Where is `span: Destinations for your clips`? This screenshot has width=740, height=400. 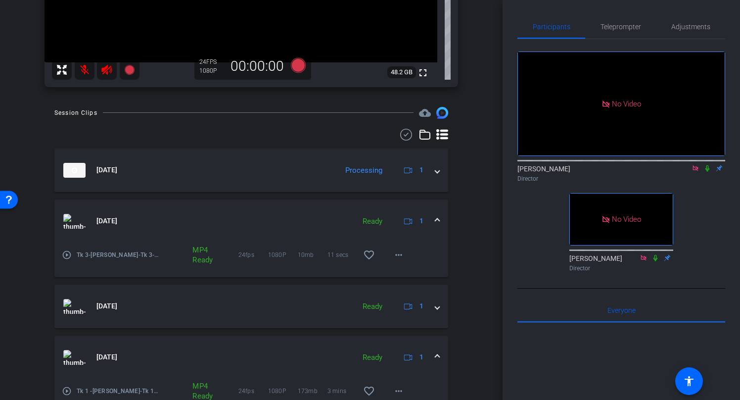 span: Destinations for your clips is located at coordinates (425, 113).